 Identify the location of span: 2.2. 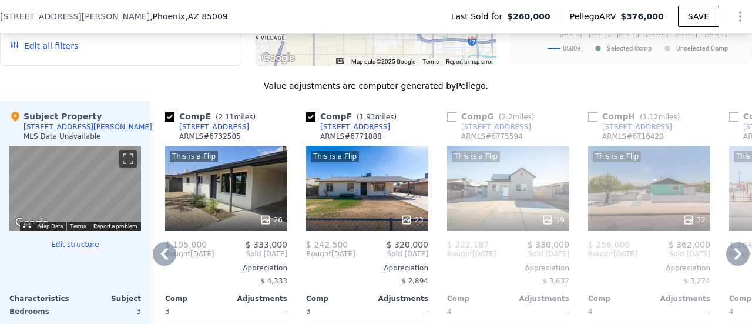
(507, 117).